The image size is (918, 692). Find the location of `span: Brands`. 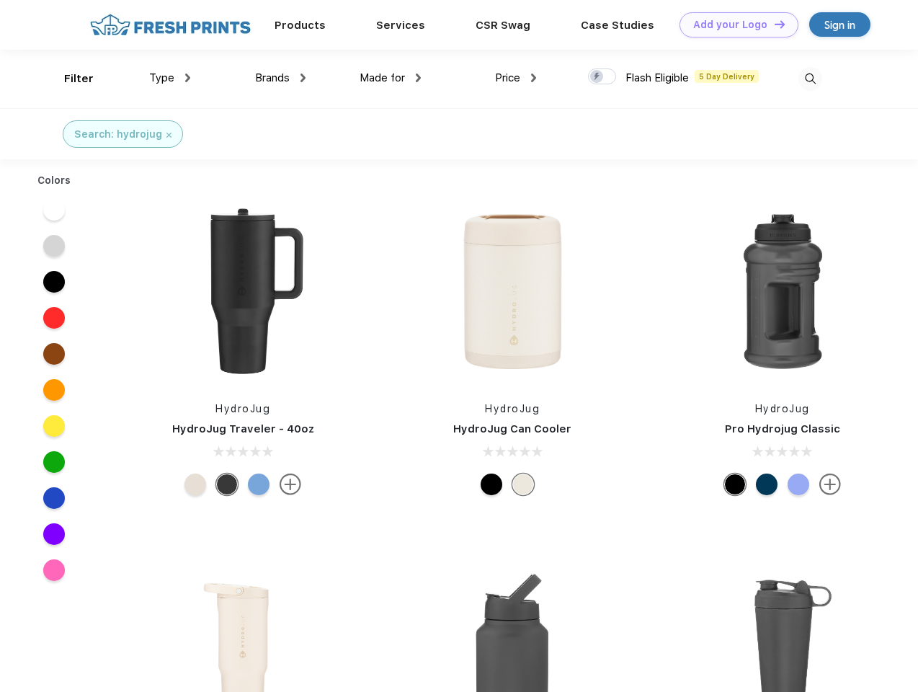

span: Brands is located at coordinates (272, 78).